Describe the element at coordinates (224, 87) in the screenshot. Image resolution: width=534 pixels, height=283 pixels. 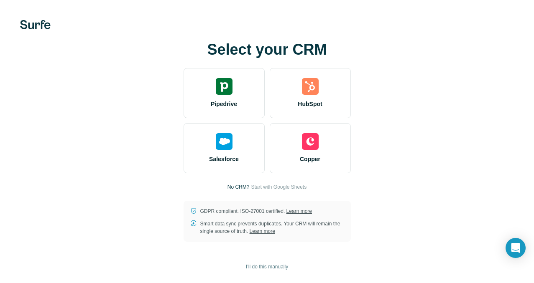
I see `img: pipedrive's logo` at that location.